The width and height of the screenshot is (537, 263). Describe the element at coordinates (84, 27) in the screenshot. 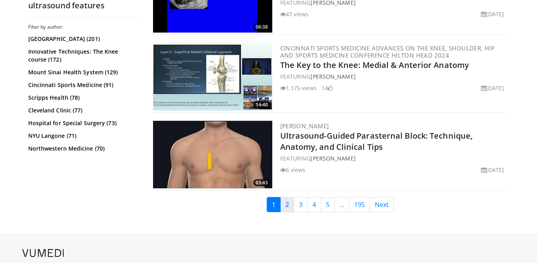

I see `h3: Filter by author:` at that location.